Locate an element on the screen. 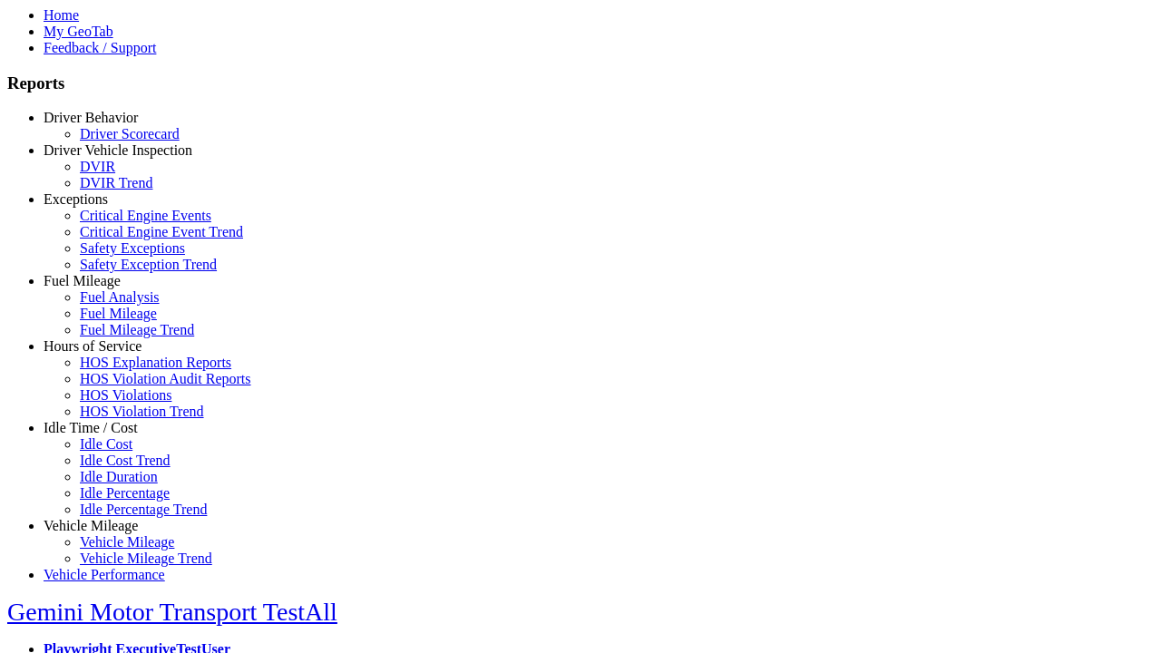 The height and width of the screenshot is (653, 1161). a: HOS Violation Trend is located at coordinates (142, 411).